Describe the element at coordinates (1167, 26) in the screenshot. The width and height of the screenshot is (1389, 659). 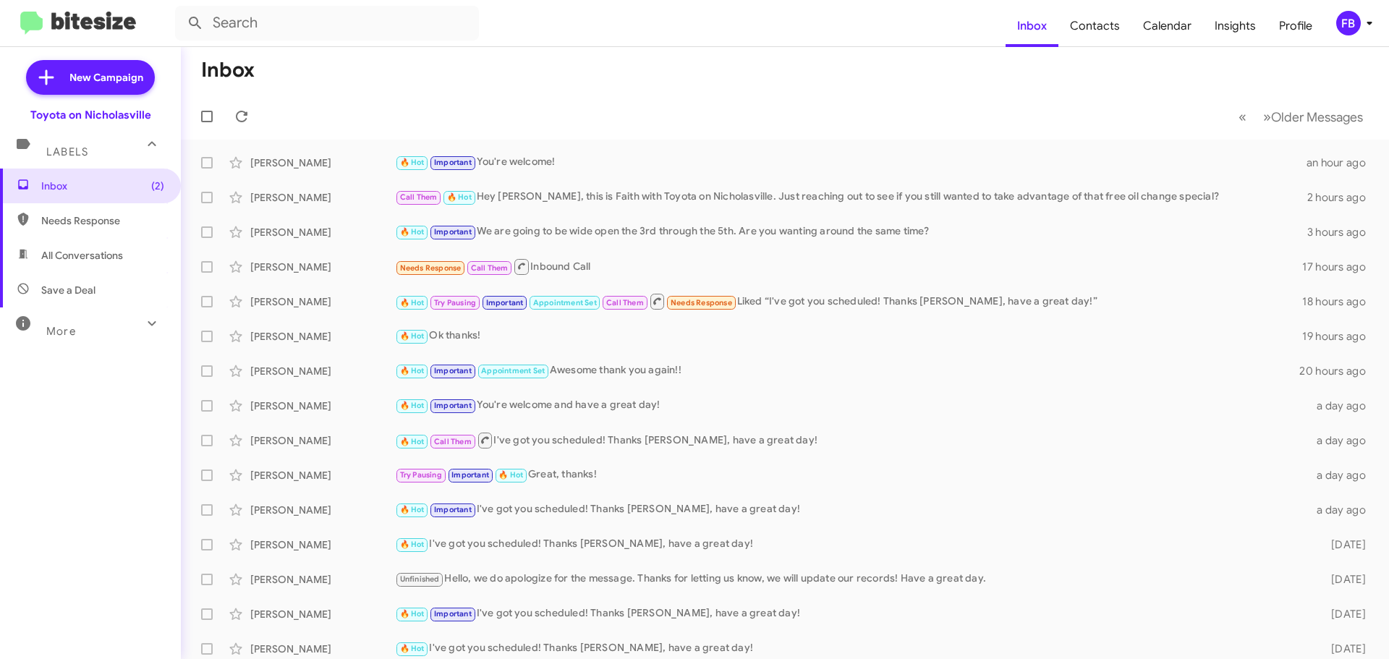
I see `a: Calendar` at that location.